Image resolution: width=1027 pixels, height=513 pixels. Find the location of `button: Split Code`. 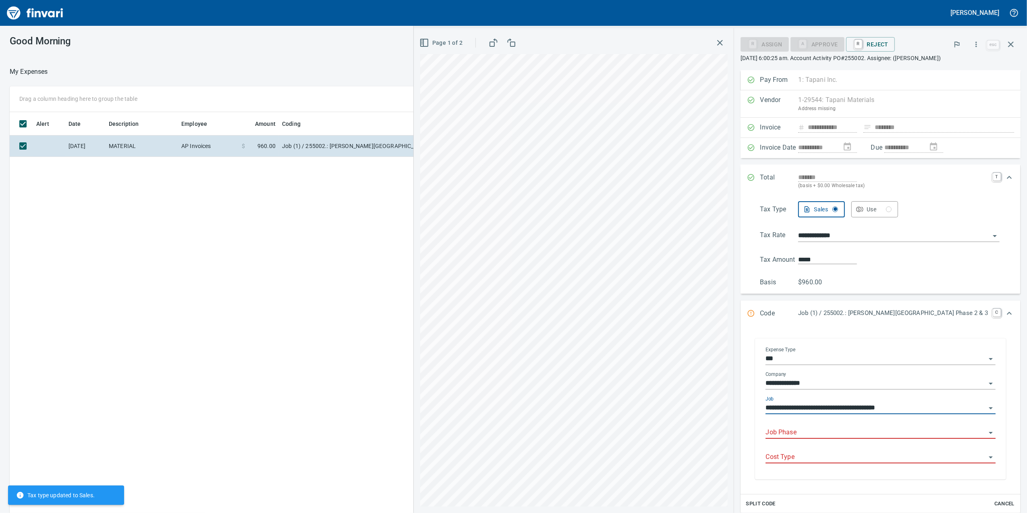

button: Split Code is located at coordinates (761, 503).